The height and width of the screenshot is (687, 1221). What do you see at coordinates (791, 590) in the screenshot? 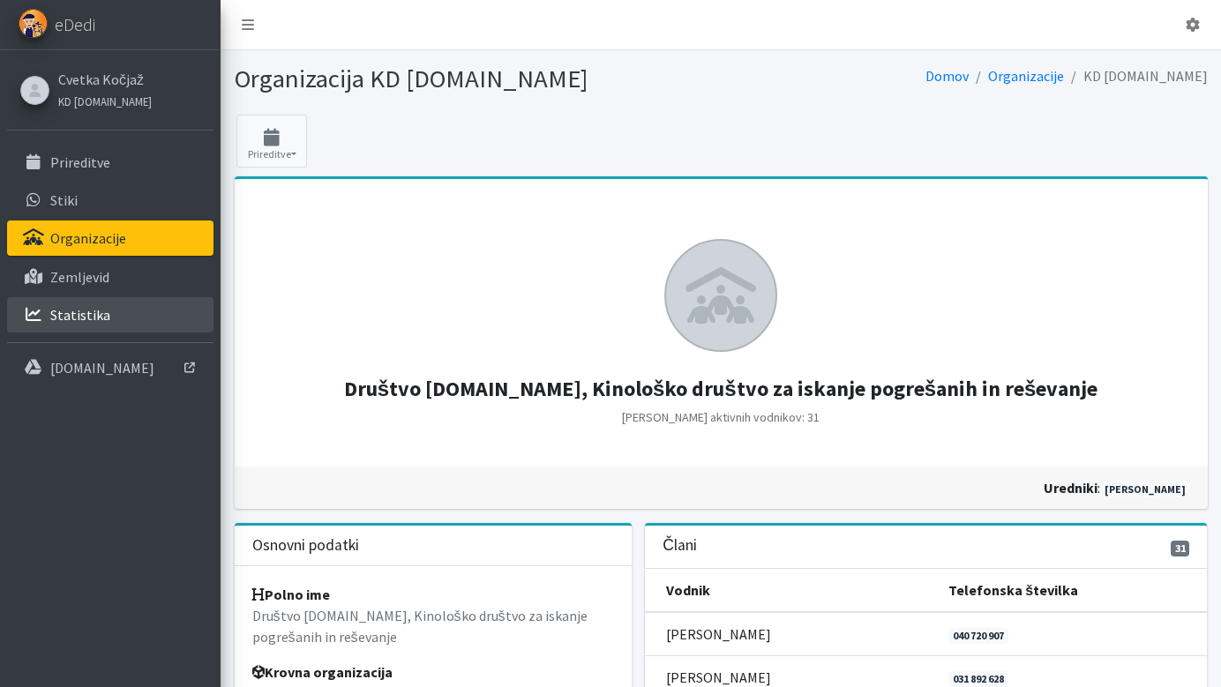
I see `th: Vodnik` at bounding box center [791, 590].